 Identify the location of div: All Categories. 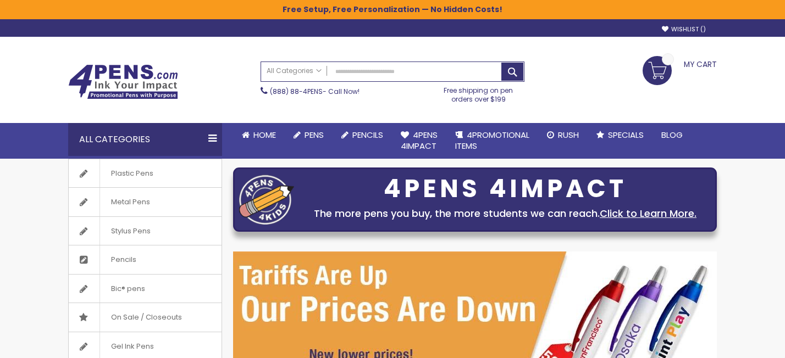
(145, 140).